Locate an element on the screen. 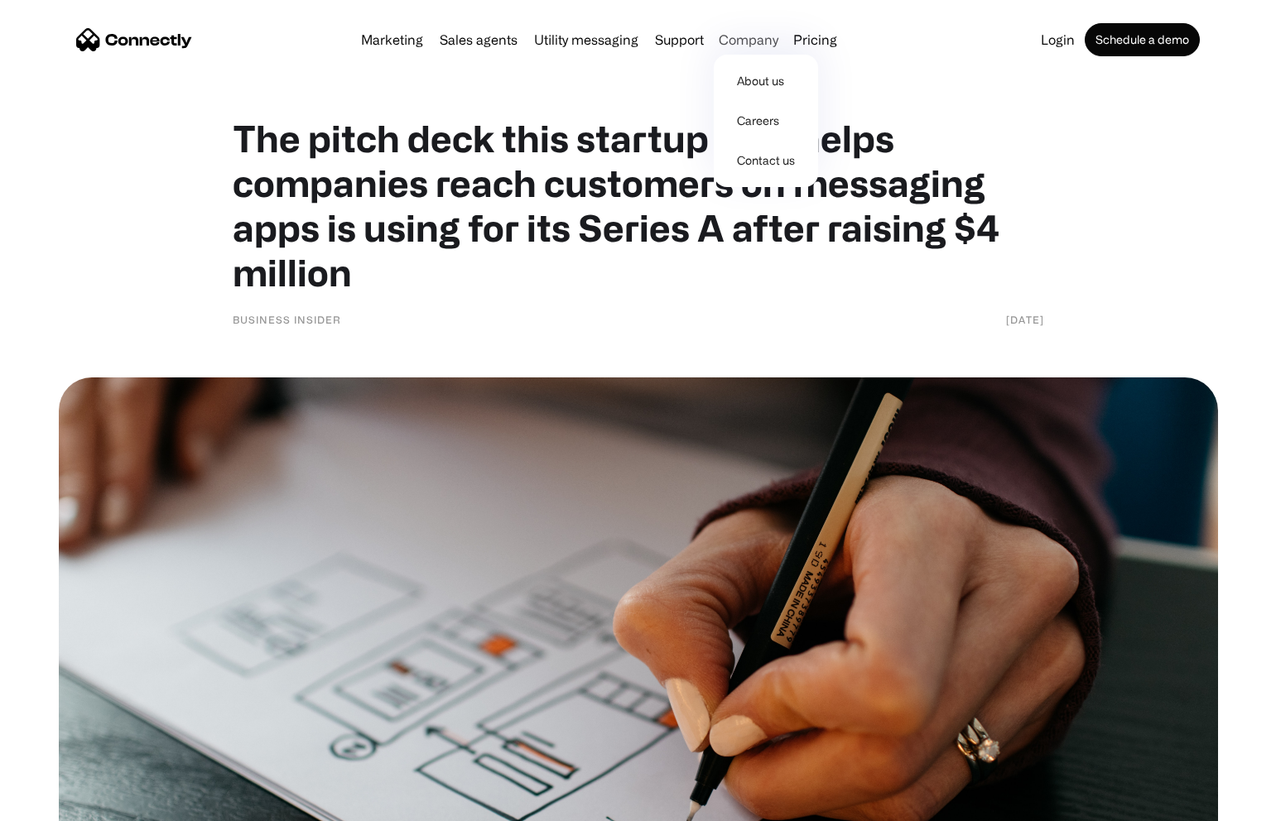 This screenshot has height=821, width=1276. a: Careers is located at coordinates (766, 121).